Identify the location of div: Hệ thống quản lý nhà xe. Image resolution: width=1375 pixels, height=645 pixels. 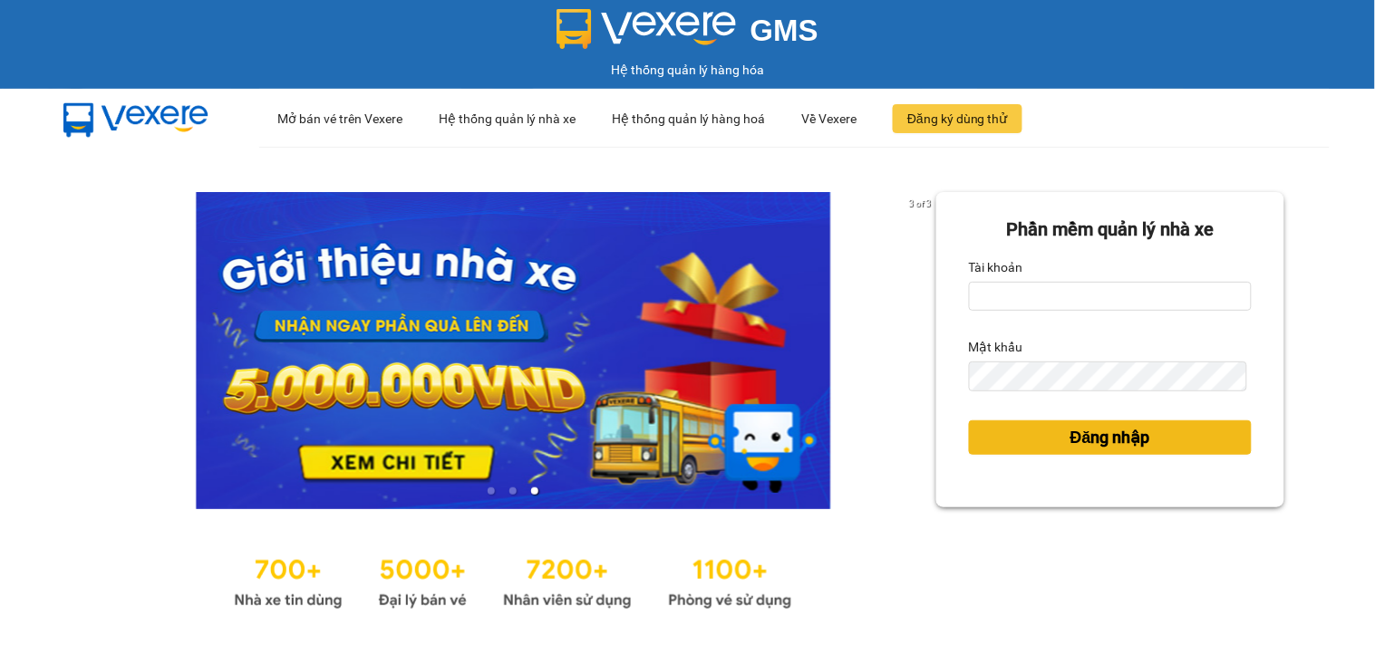
(507, 119).